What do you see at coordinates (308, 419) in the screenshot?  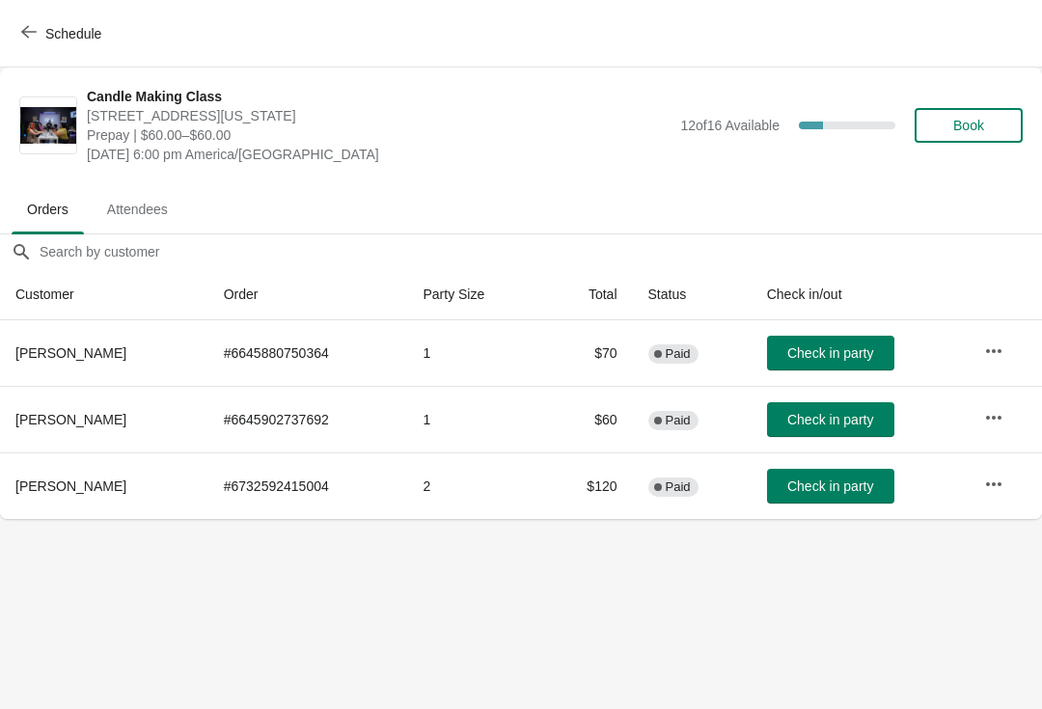 I see `td: # 6645902737692` at bounding box center [308, 419].